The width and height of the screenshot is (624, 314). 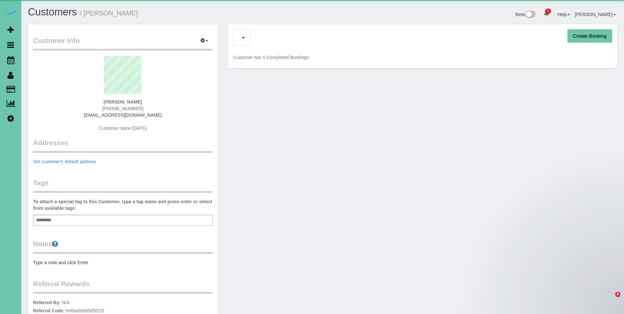 What do you see at coordinates (66, 302) in the screenshot?
I see `a: N/A` at bounding box center [66, 302].